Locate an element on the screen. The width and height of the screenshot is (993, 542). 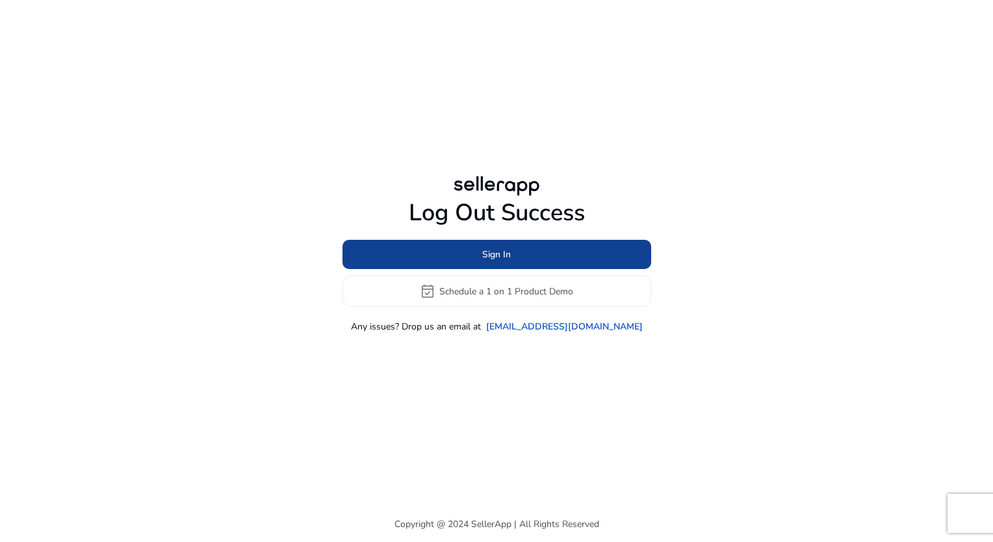
button: event_availableSchedule a 1 on 1 Product Demo is located at coordinates (497, 291).